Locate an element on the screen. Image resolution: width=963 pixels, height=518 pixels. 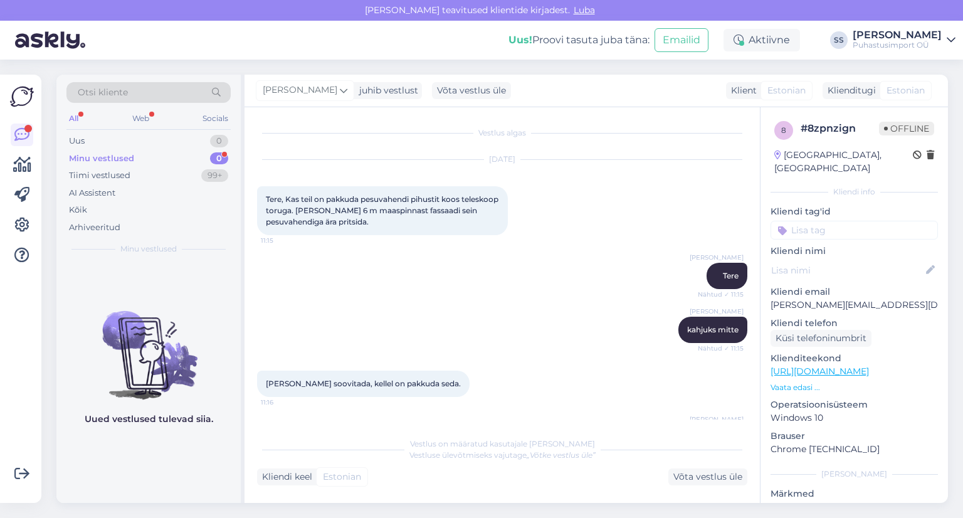
div: SS is located at coordinates (839, 40).